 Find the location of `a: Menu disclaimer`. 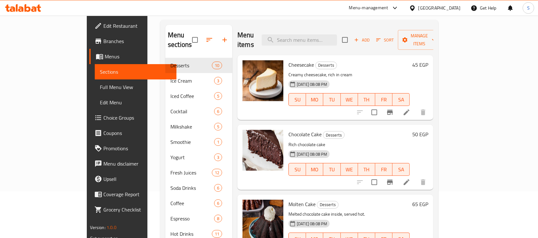

a: Menu disclaimer is located at coordinates (133, 164).